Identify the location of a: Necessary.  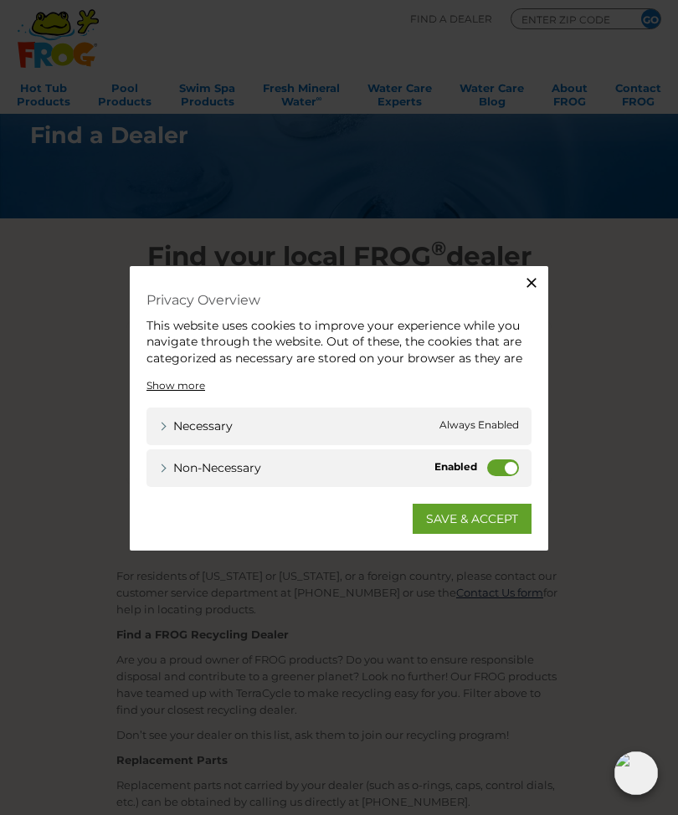
(196, 425).